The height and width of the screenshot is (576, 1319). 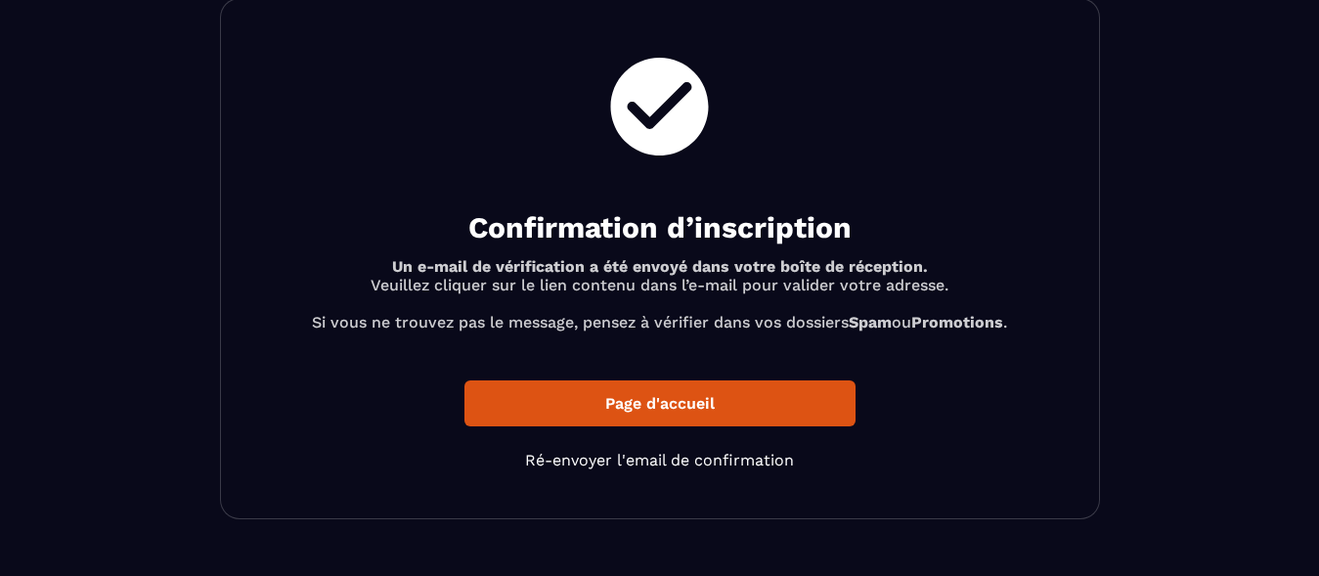 I want to click on b: Promotions, so click(x=957, y=322).